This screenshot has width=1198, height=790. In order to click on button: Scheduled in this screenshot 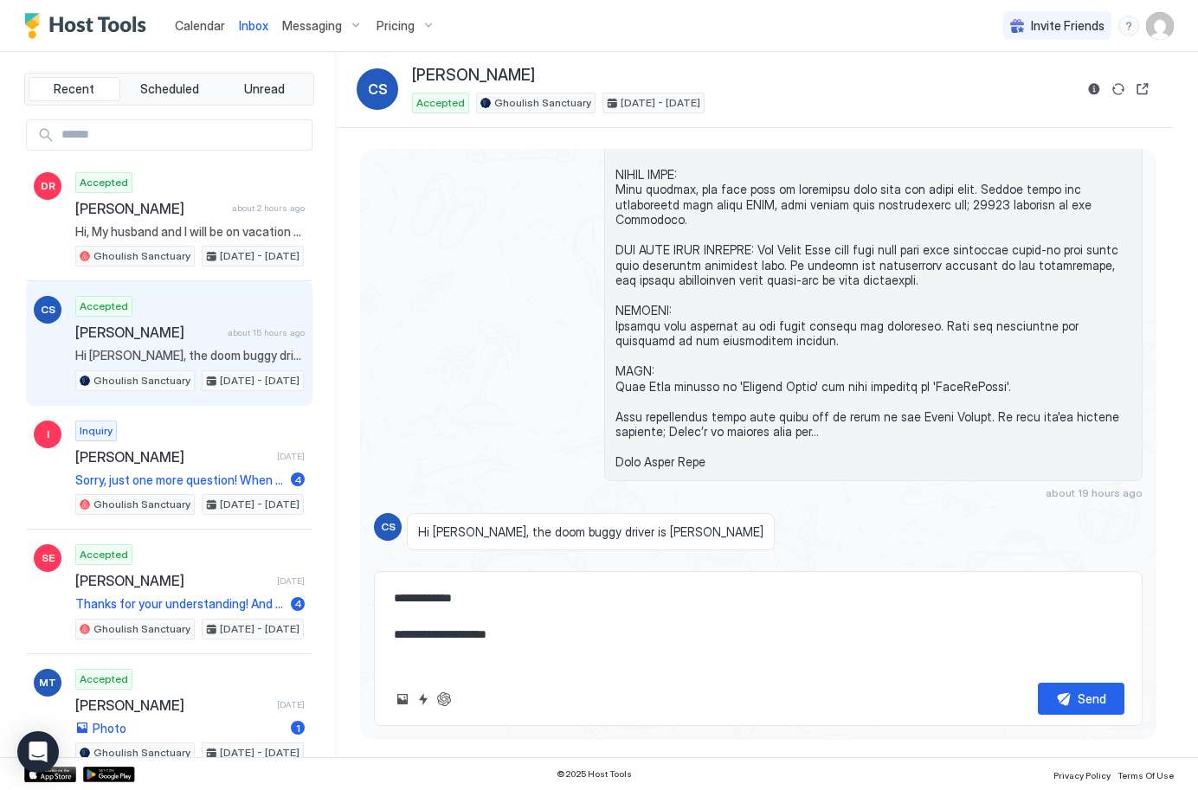, I will do `click(170, 89)`.